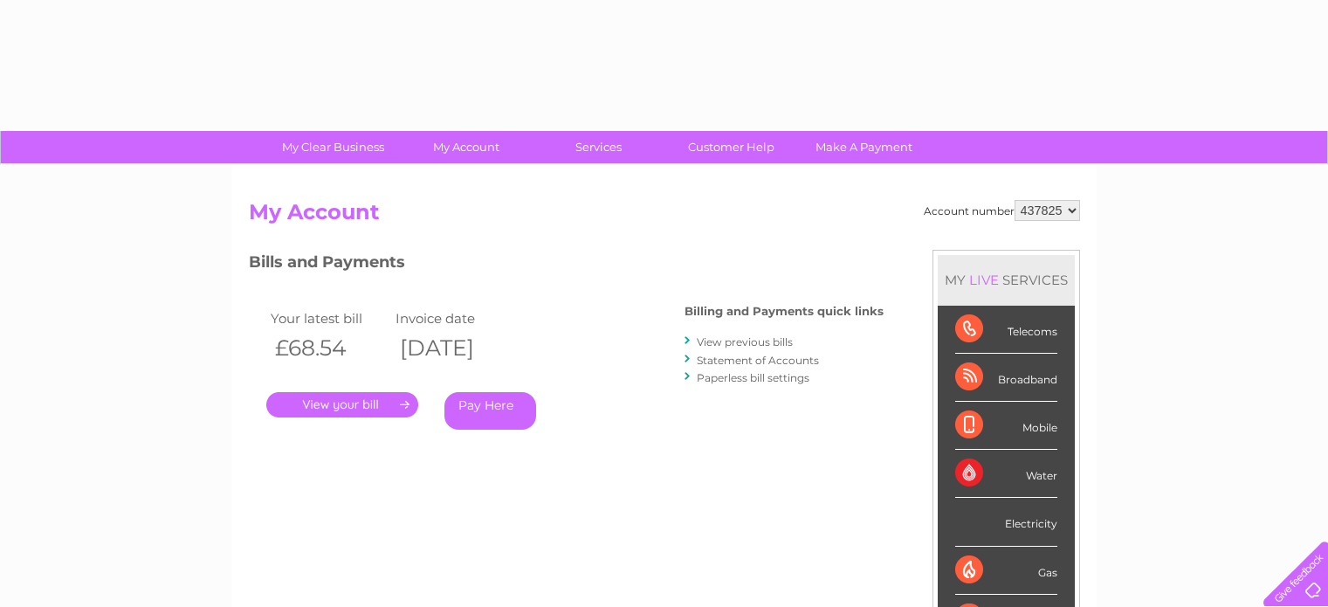 Image resolution: width=1328 pixels, height=607 pixels. What do you see at coordinates (758, 360) in the screenshot?
I see `a: Statement of Accounts` at bounding box center [758, 360].